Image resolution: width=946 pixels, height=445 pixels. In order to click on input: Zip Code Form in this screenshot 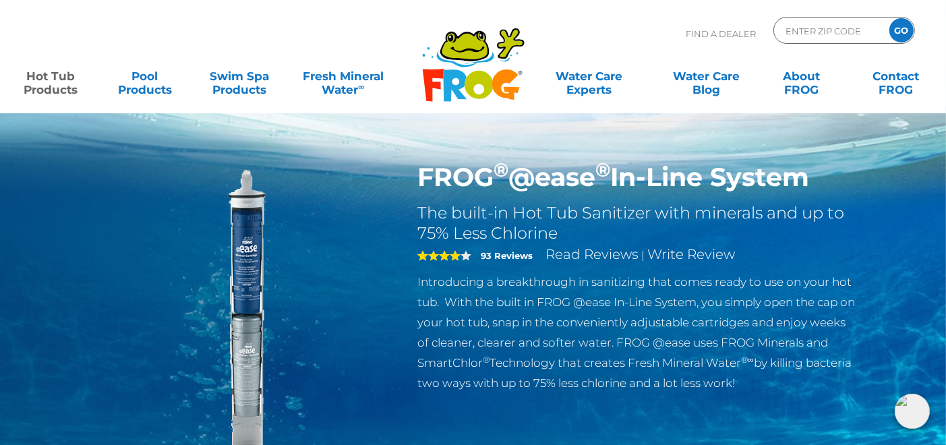, I will do `click(830, 30)`.